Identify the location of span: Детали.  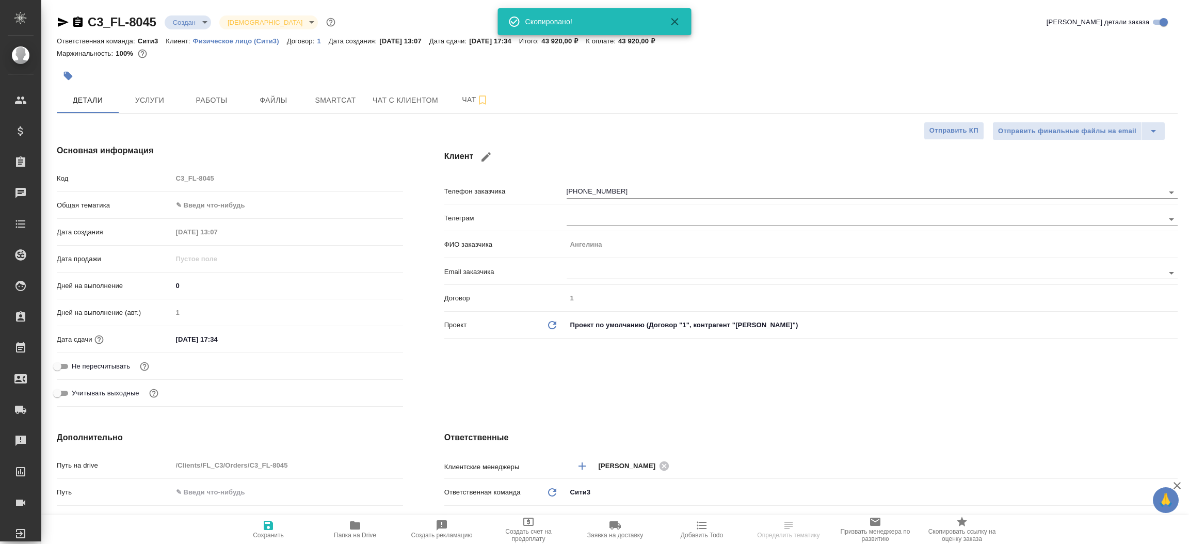
(88, 100).